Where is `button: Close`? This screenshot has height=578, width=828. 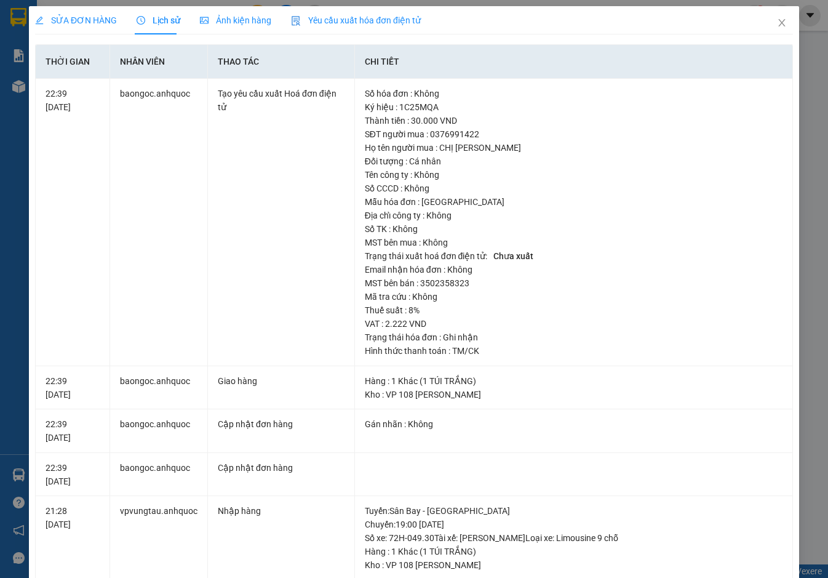 button: Close is located at coordinates (782, 23).